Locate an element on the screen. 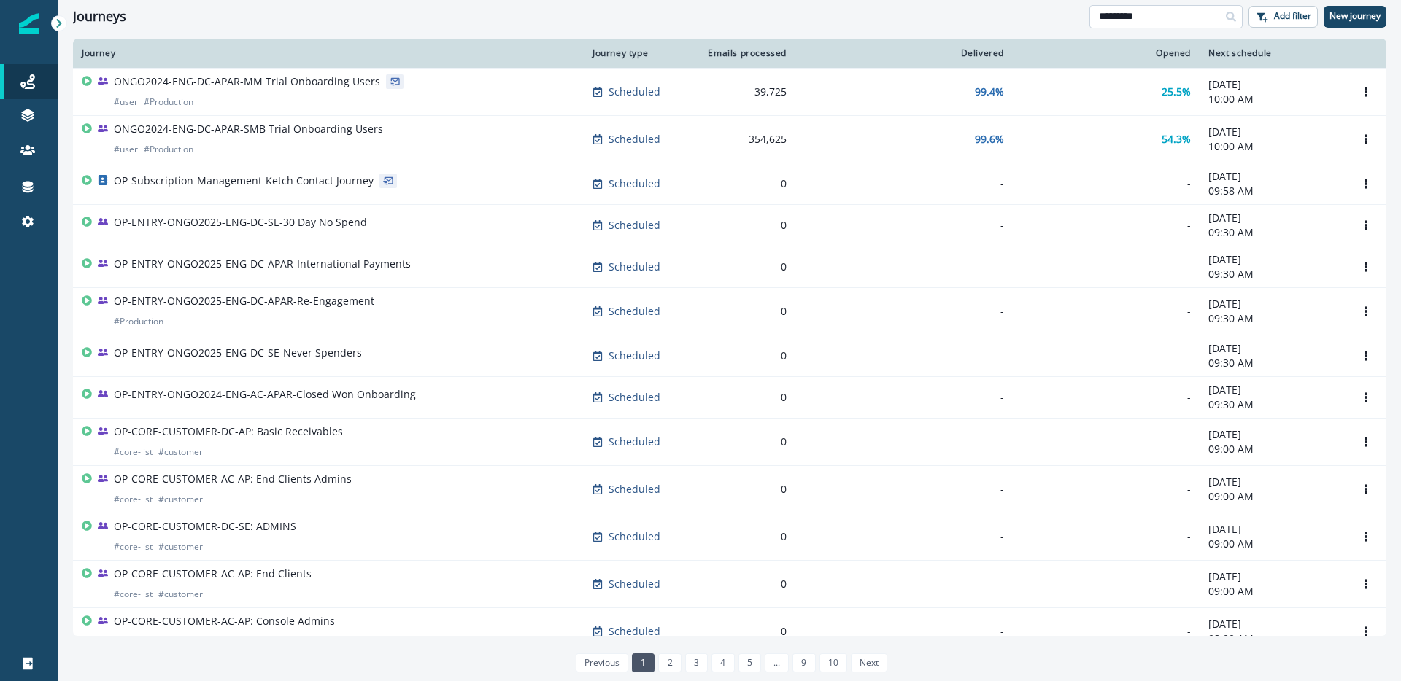 This screenshot has height=681, width=1401. button: Add filter is located at coordinates (1282, 17).